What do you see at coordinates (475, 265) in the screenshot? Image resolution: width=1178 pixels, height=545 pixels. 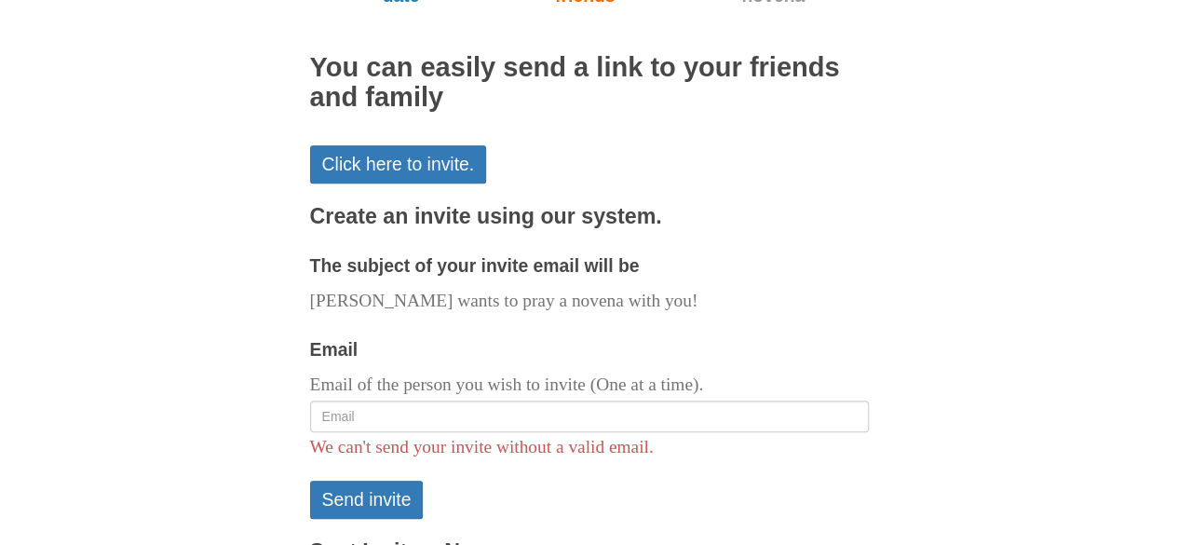 I see `label: The subject of your invite email will be` at bounding box center [475, 265].